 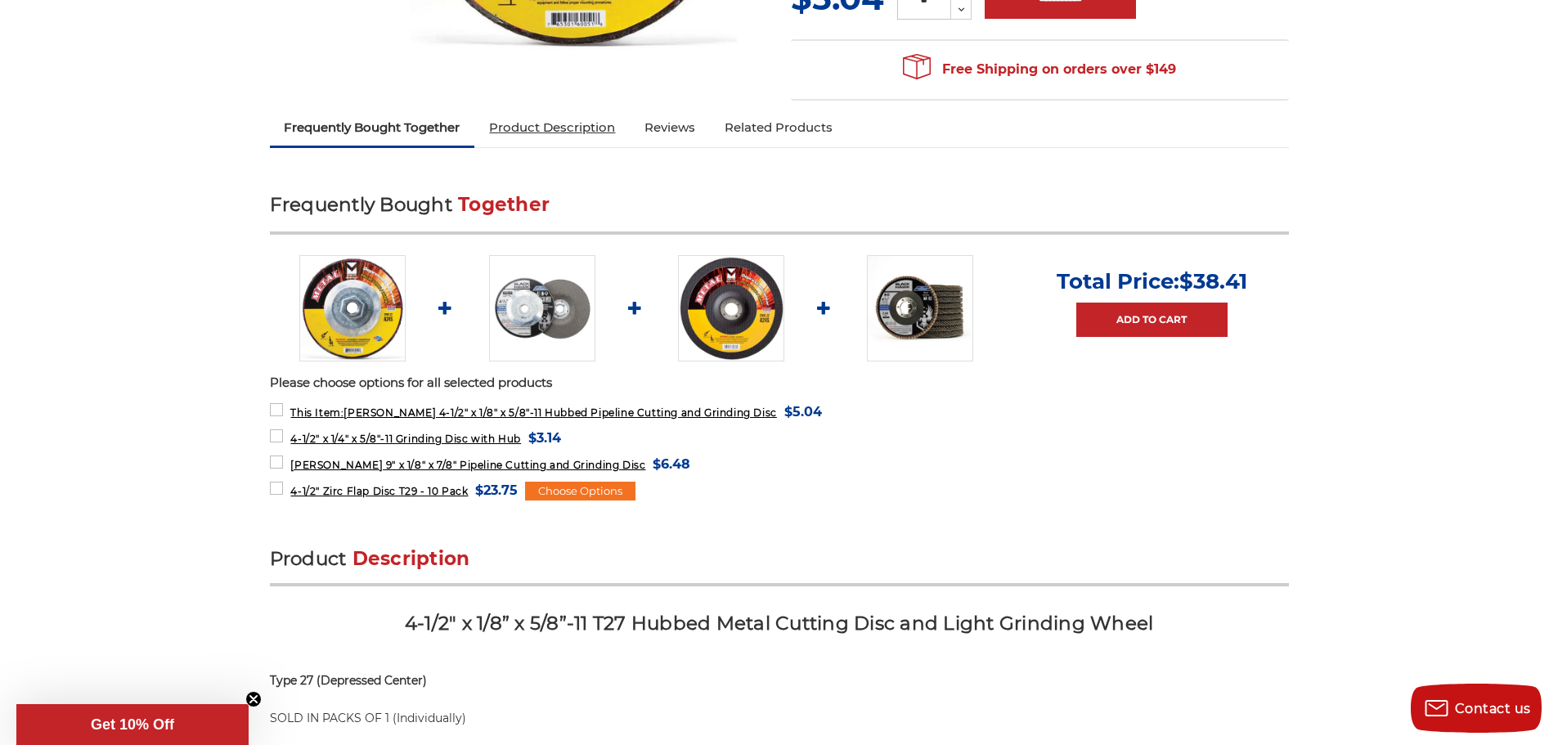 What do you see at coordinates (803, 411) in the screenshot?
I see `span: $5.04` at bounding box center [803, 411].